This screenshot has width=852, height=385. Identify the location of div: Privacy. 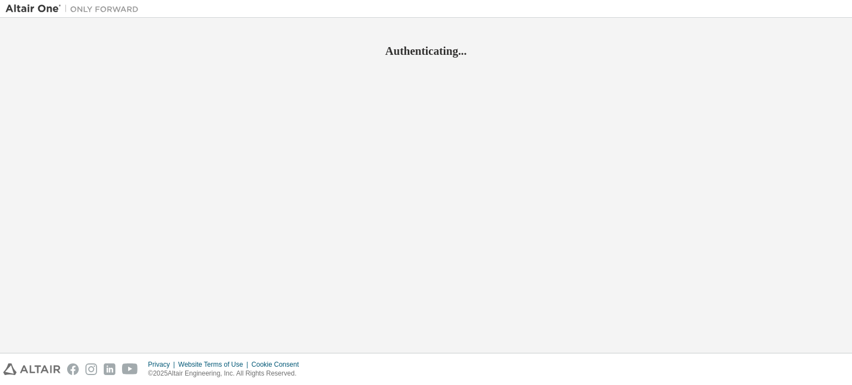
(163, 365).